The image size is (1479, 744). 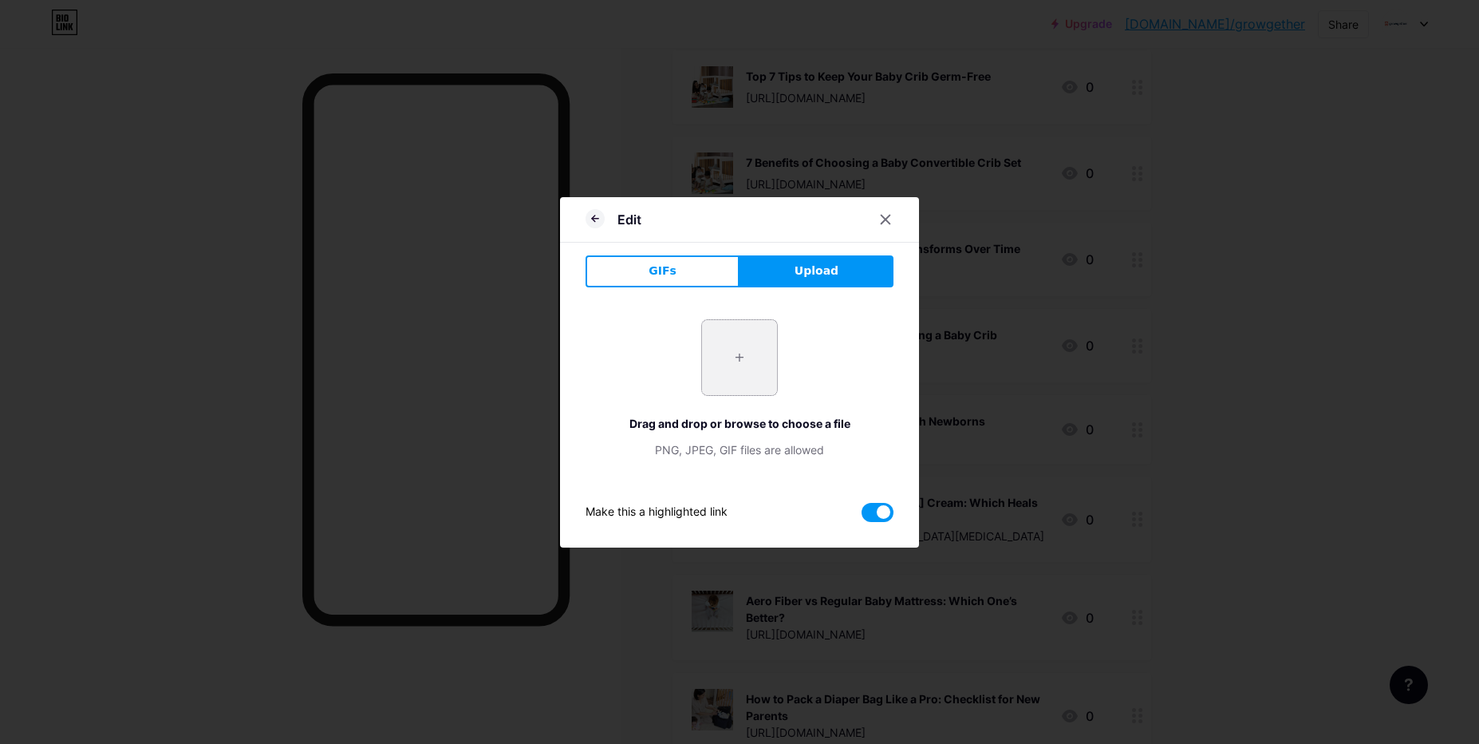 I want to click on span: GIFs, so click(x=662, y=270).